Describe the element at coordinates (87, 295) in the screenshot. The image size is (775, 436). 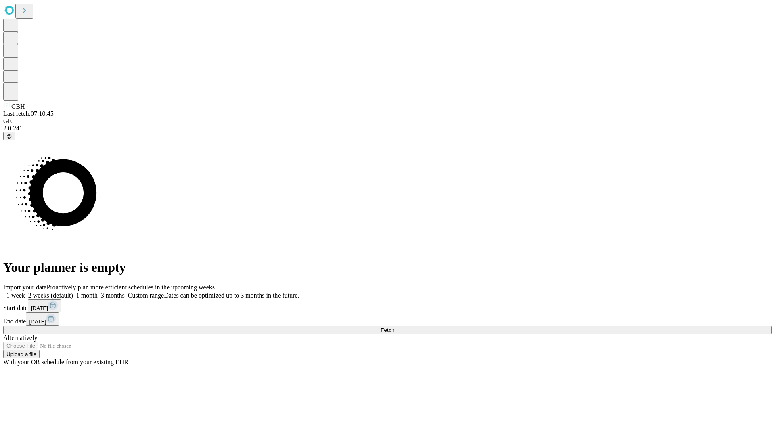
I see `span: 1 month` at that location.